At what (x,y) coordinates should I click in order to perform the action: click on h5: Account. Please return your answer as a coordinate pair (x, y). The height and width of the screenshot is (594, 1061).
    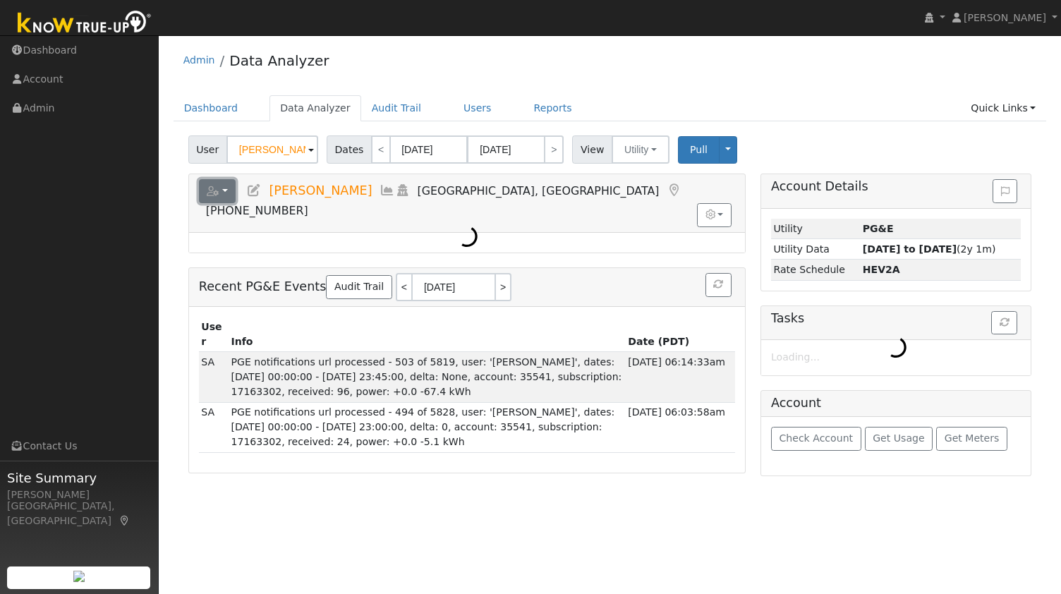
    Looking at the image, I should click on (796, 403).